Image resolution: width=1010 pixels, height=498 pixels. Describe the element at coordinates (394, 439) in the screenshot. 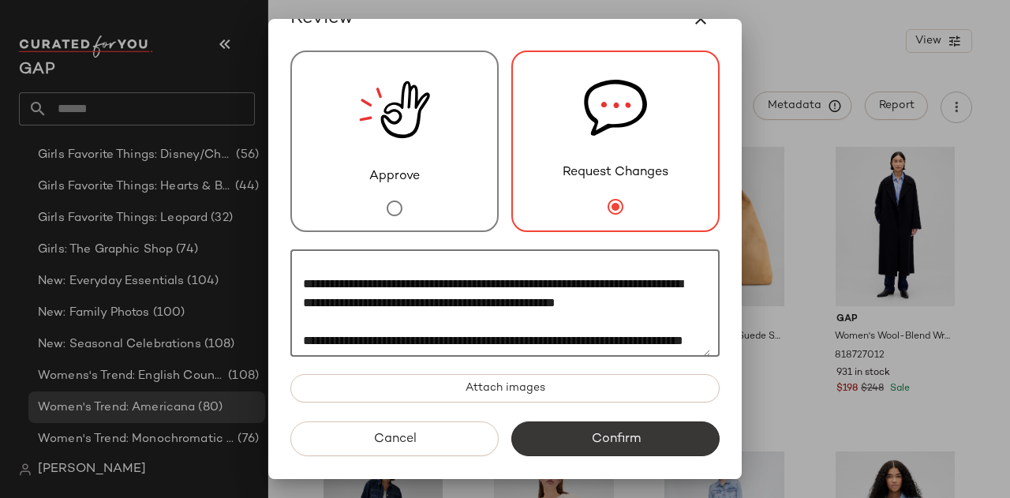

I see `span: Cancel` at that location.